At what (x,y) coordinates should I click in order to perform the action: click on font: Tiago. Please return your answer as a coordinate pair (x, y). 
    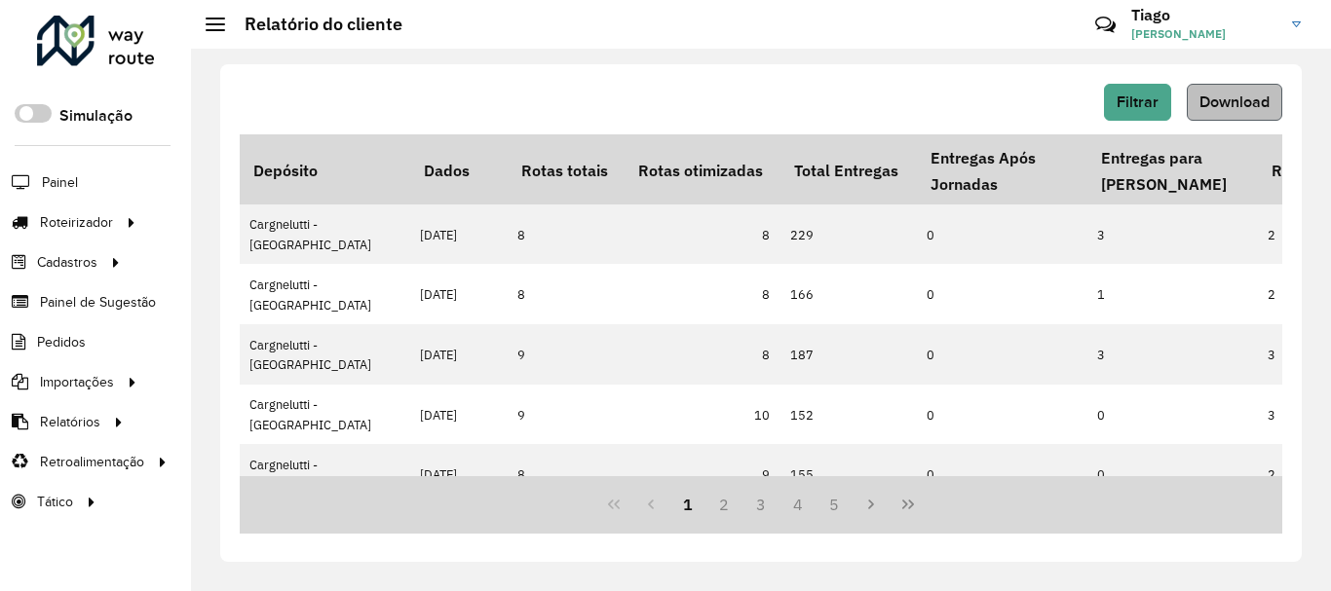
    Looking at the image, I should click on (1151, 15).